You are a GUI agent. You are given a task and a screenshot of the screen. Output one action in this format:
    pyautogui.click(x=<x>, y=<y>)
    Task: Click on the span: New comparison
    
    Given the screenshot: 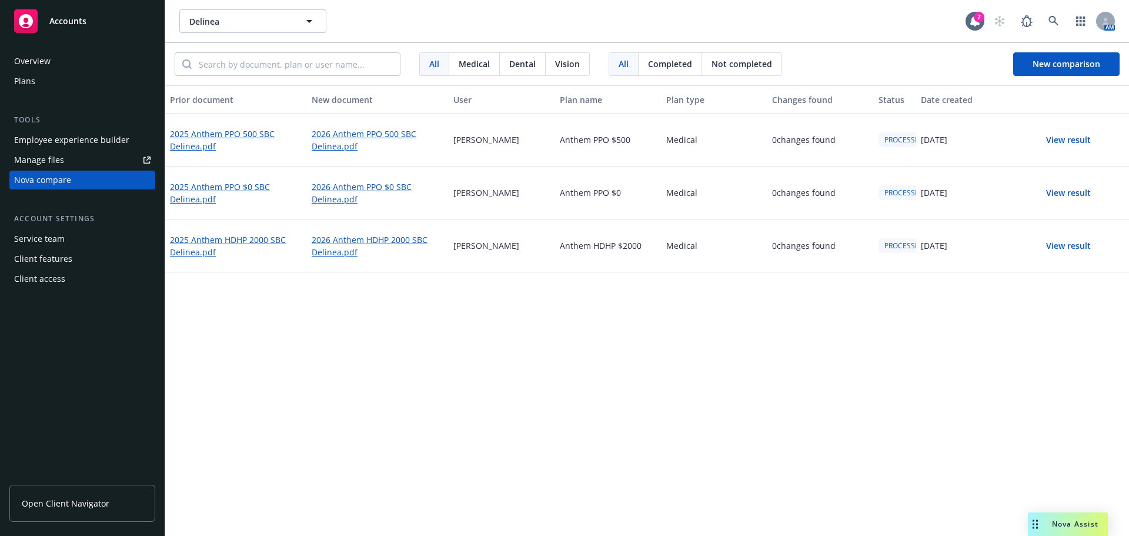 What is the action you would take?
    pyautogui.click(x=1066, y=63)
    